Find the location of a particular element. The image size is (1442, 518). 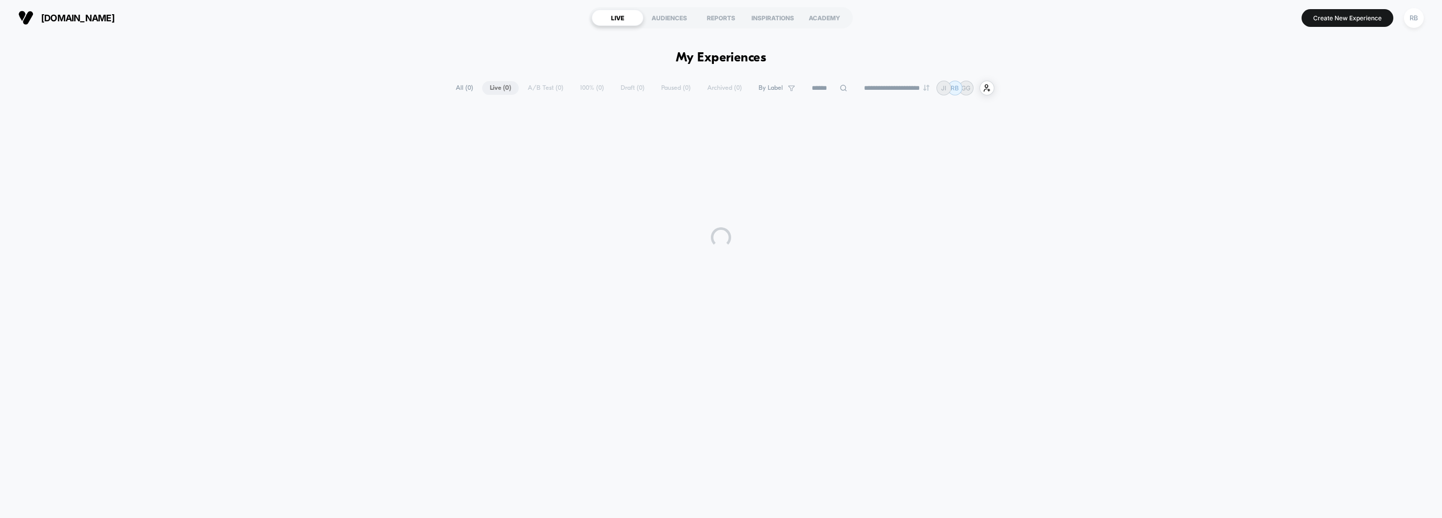

div: REPORTS is located at coordinates (721, 18).